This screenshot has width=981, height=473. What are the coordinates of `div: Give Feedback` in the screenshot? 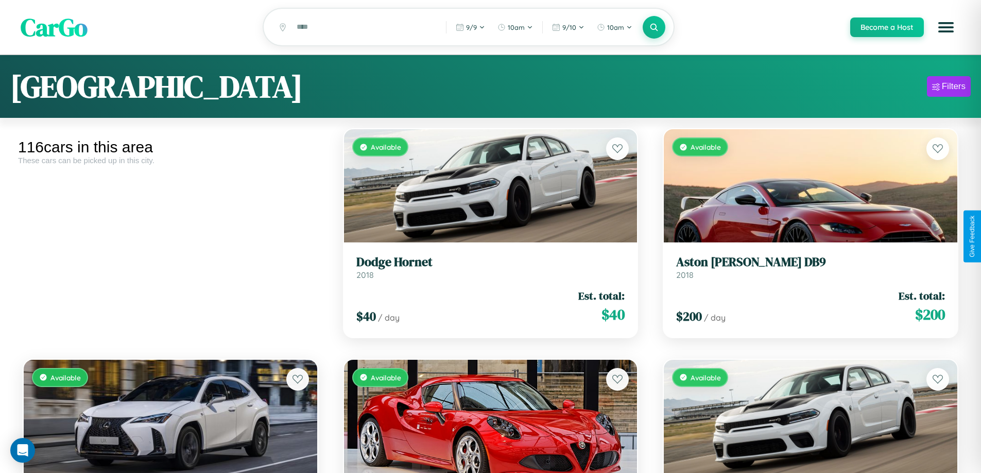 It's located at (973, 236).